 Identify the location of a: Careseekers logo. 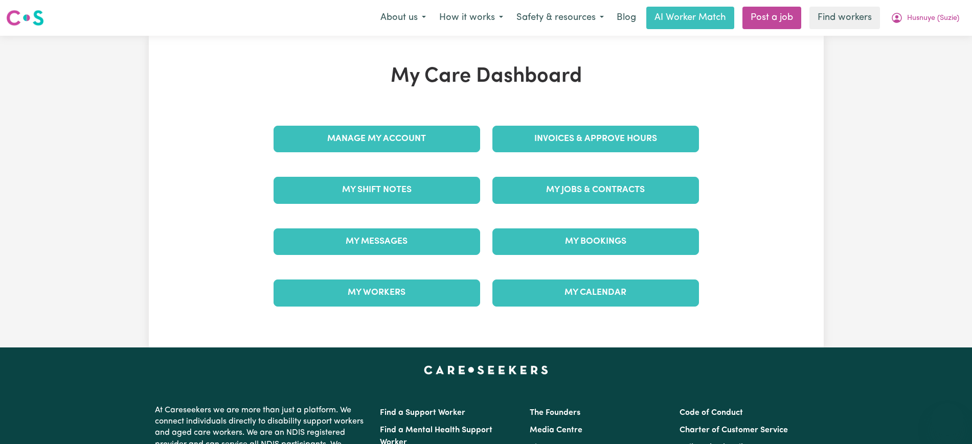
(25, 18).